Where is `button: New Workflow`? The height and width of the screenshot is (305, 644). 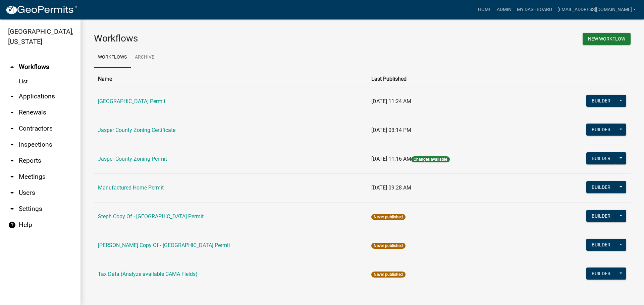 button: New Workflow is located at coordinates (606, 39).